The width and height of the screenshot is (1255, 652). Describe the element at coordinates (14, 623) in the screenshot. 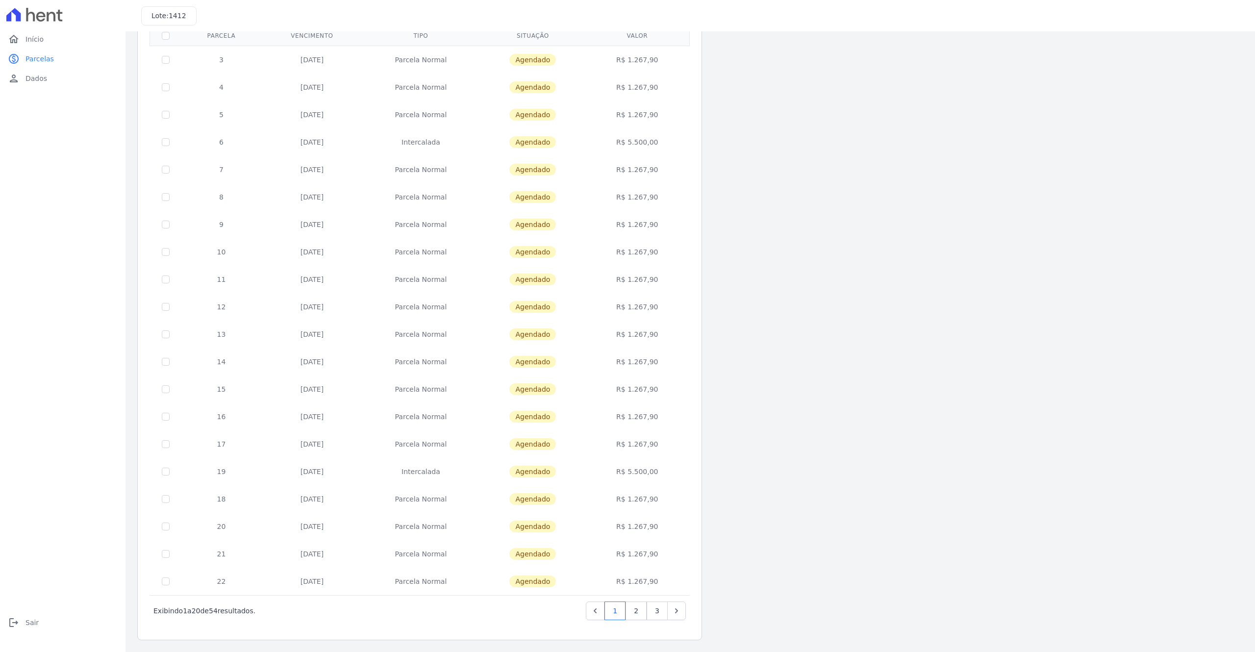

I see `i: logout` at that location.